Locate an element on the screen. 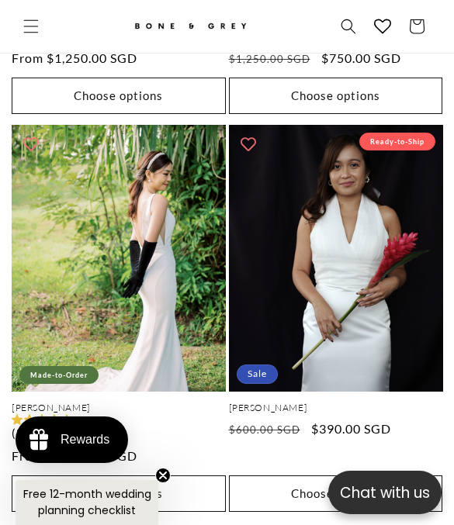 Image resolution: width=454 pixels, height=525 pixels. span: Free 12-month wedding planning checklist is located at coordinates (87, 502).